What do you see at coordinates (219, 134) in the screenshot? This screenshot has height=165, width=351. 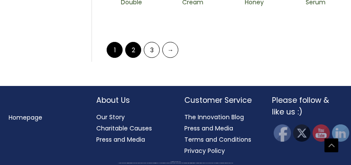 I see `nav: Customer Service` at bounding box center [219, 134].